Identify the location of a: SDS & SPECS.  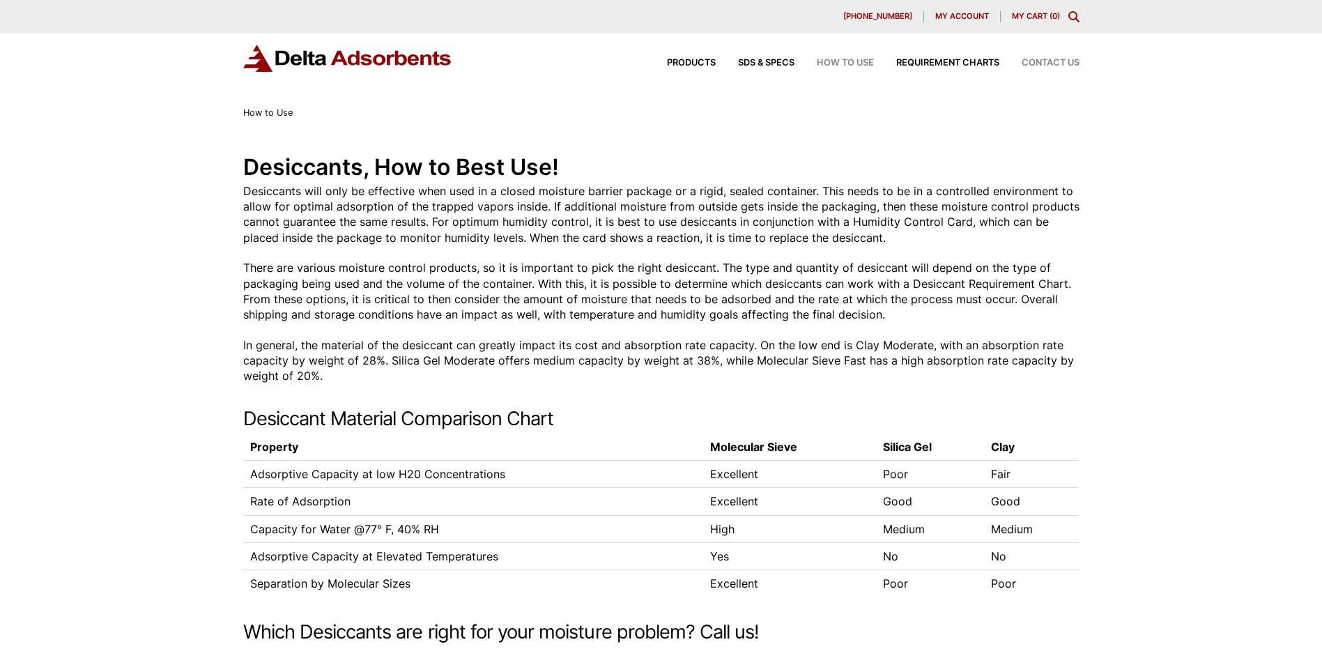
(755, 63).